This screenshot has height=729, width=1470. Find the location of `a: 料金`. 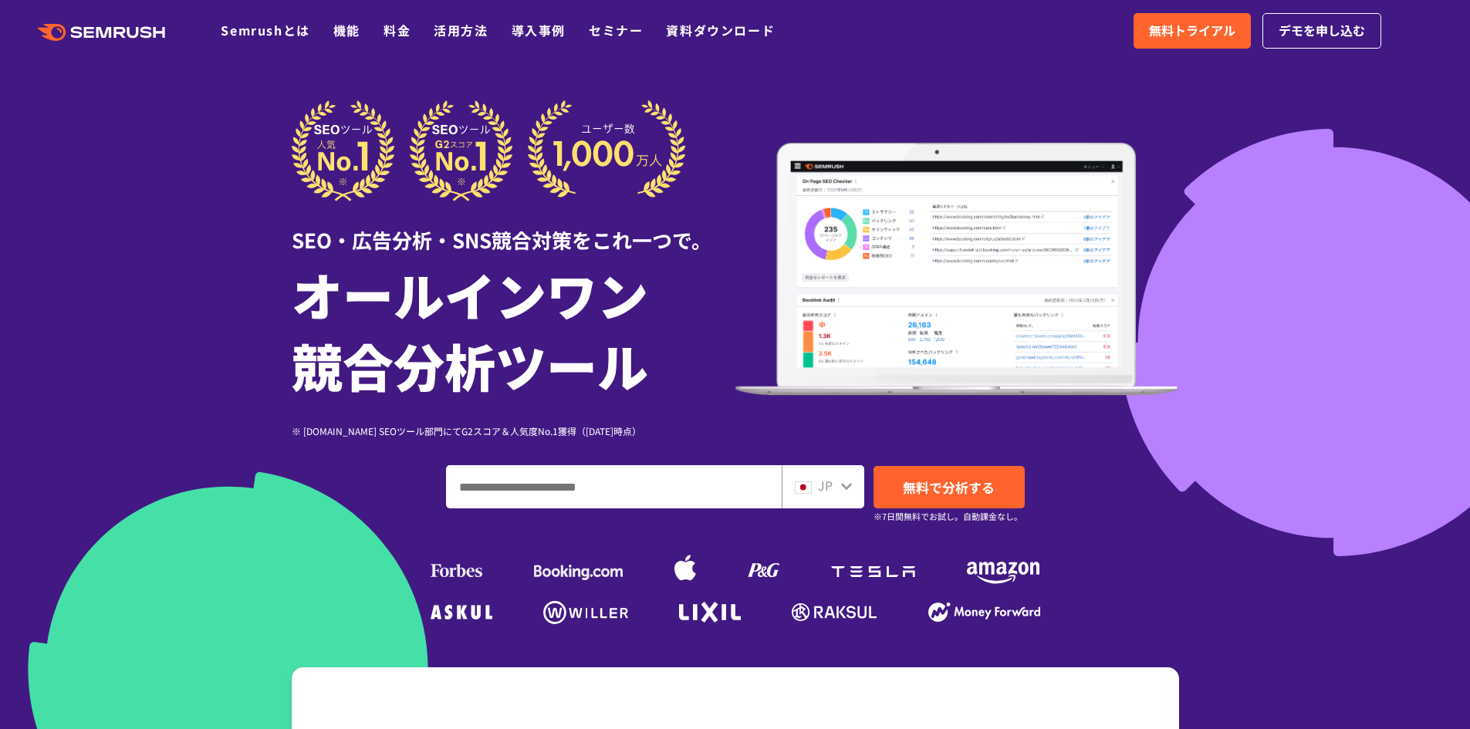

a: 料金 is located at coordinates (397, 30).